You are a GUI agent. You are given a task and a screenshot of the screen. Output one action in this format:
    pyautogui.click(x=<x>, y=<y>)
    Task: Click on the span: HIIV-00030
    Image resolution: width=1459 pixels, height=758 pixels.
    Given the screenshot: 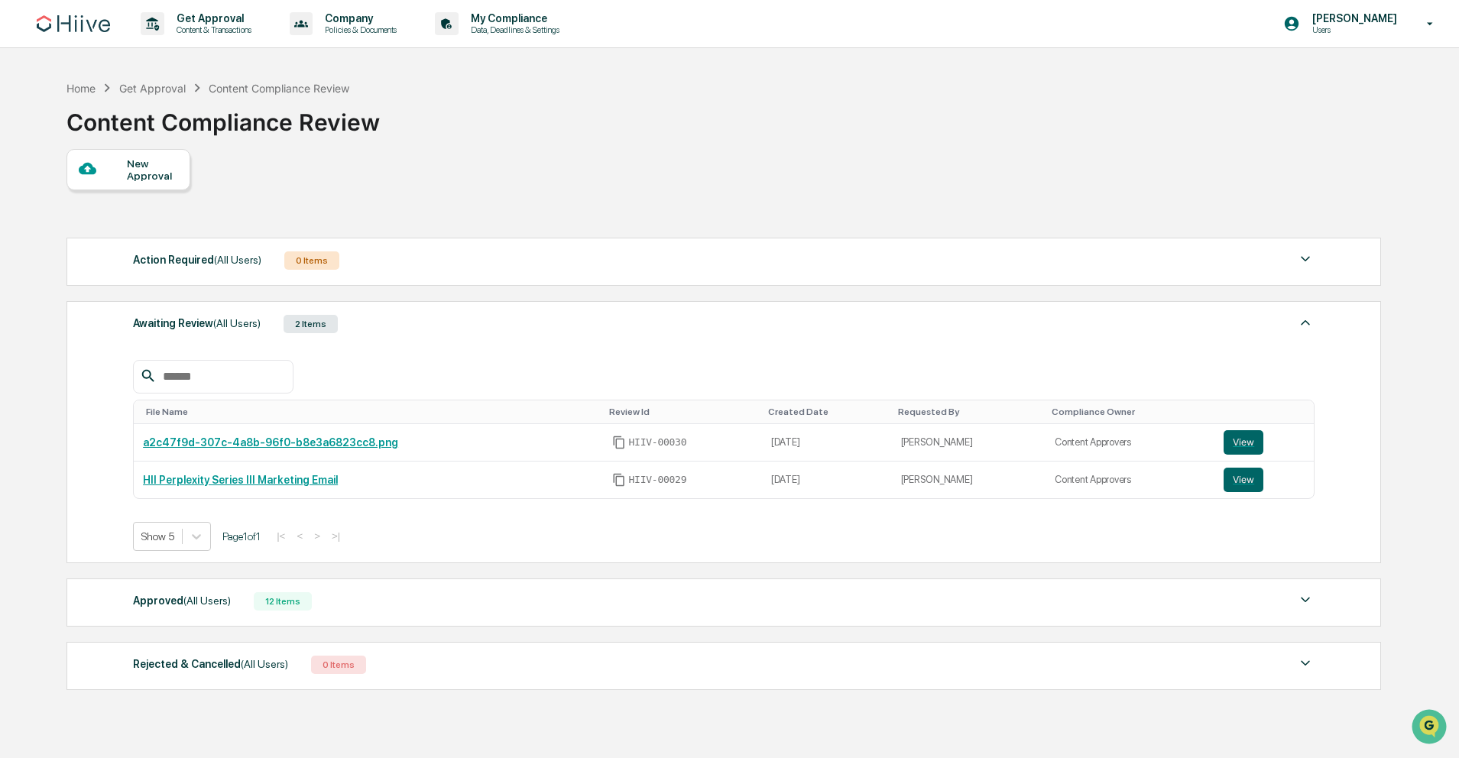 What is the action you would take?
    pyautogui.click(x=658, y=442)
    